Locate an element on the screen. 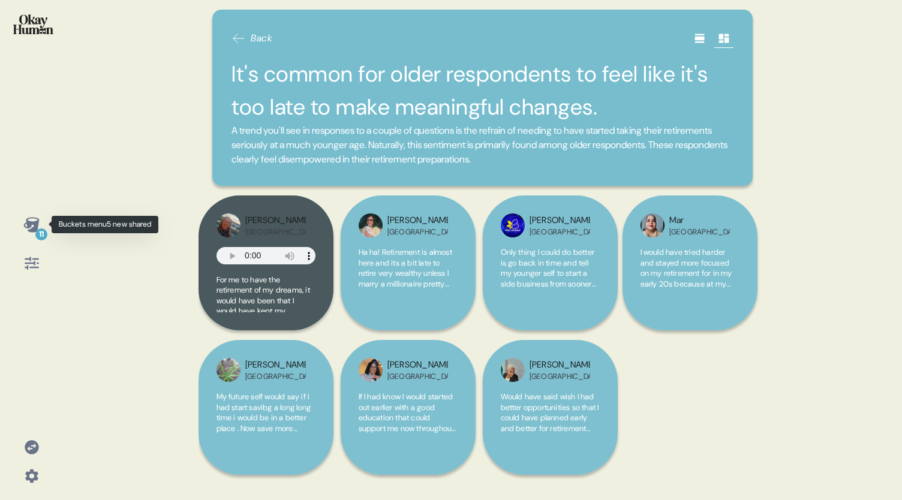  img: profilepic_24471541229170117.jpg is located at coordinates (653, 226).